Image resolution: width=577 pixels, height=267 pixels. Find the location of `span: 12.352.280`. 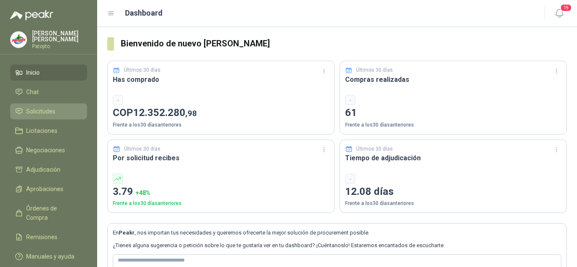

span: 12.352.280 is located at coordinates (165, 113).